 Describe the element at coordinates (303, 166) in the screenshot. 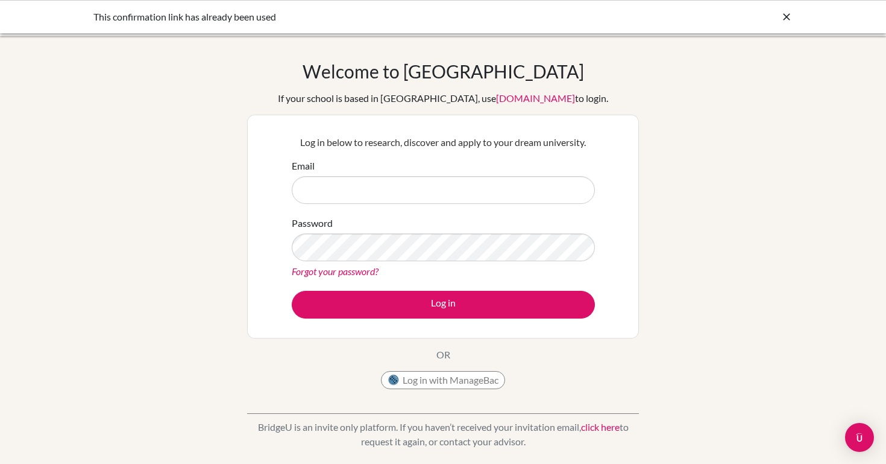

I see `label: Email` at that location.